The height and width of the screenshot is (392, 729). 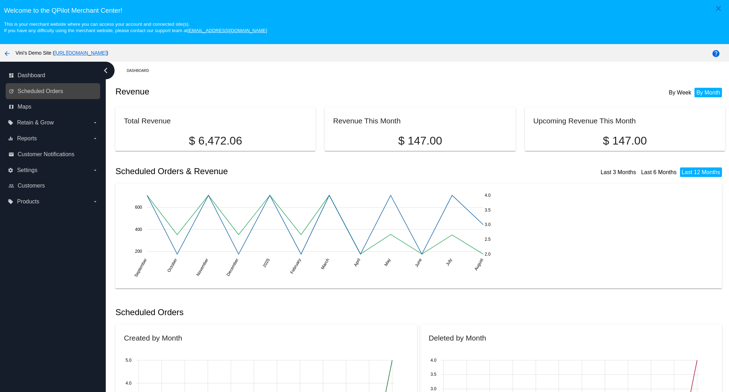 I want to click on a: Last 6 Months, so click(x=659, y=172).